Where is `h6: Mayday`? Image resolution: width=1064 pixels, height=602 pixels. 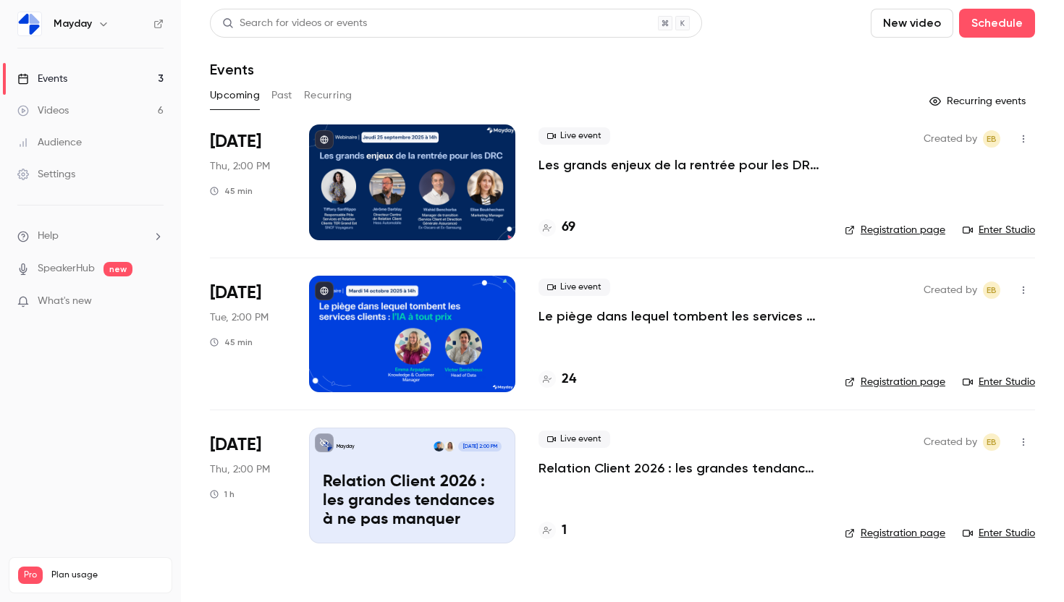 h6: Mayday is located at coordinates (72, 24).